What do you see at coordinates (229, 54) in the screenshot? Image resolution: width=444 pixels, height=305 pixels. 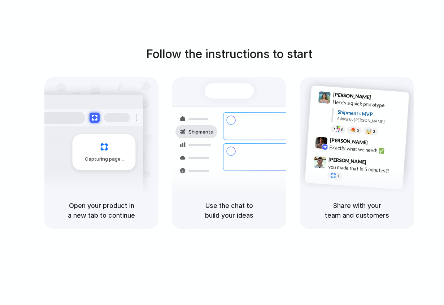 I see `h1: Follow the instructions to start` at bounding box center [229, 54].